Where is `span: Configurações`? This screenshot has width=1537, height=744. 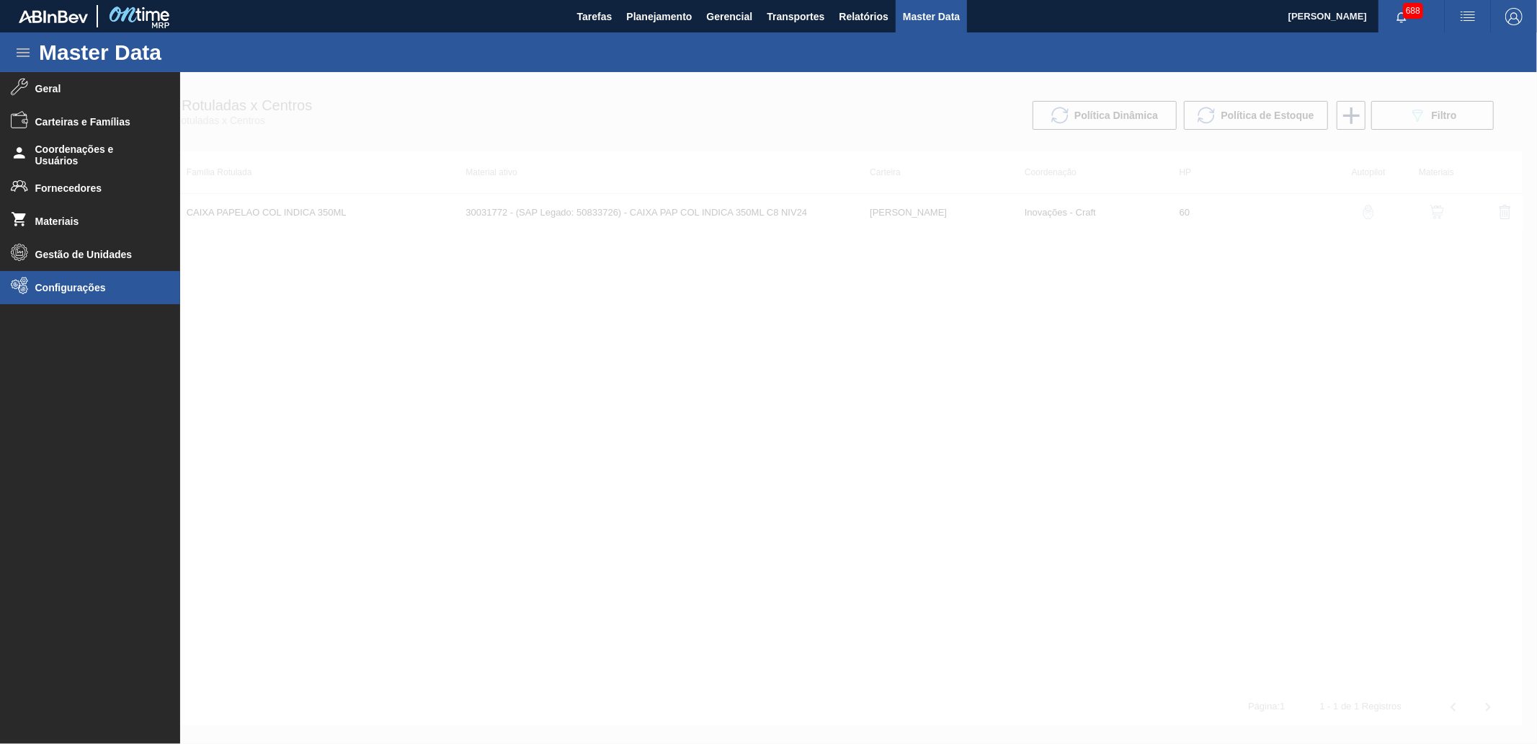 span: Configurações is located at coordinates (94, 288).